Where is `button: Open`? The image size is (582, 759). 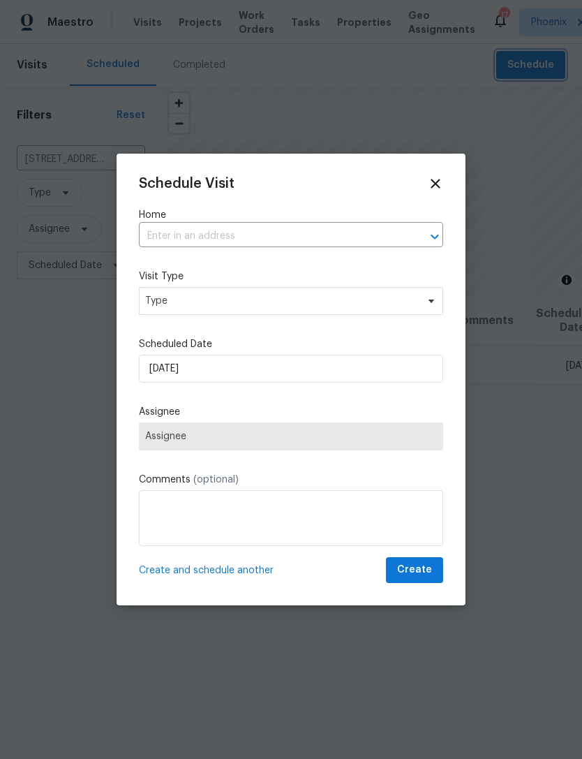
button: Open is located at coordinates (435, 237).